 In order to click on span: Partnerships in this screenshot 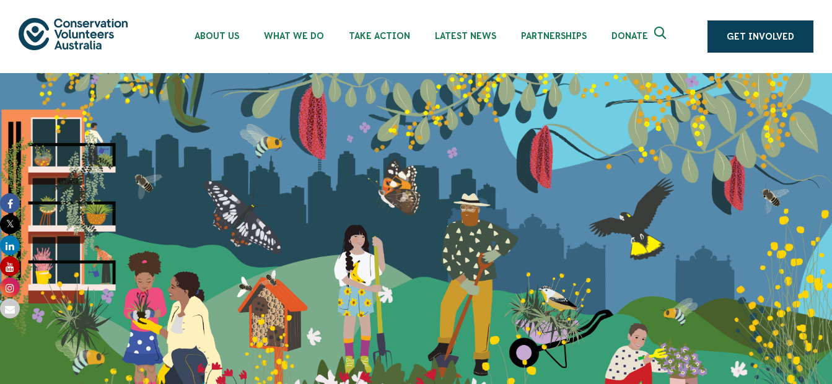, I will do `click(554, 36)`.